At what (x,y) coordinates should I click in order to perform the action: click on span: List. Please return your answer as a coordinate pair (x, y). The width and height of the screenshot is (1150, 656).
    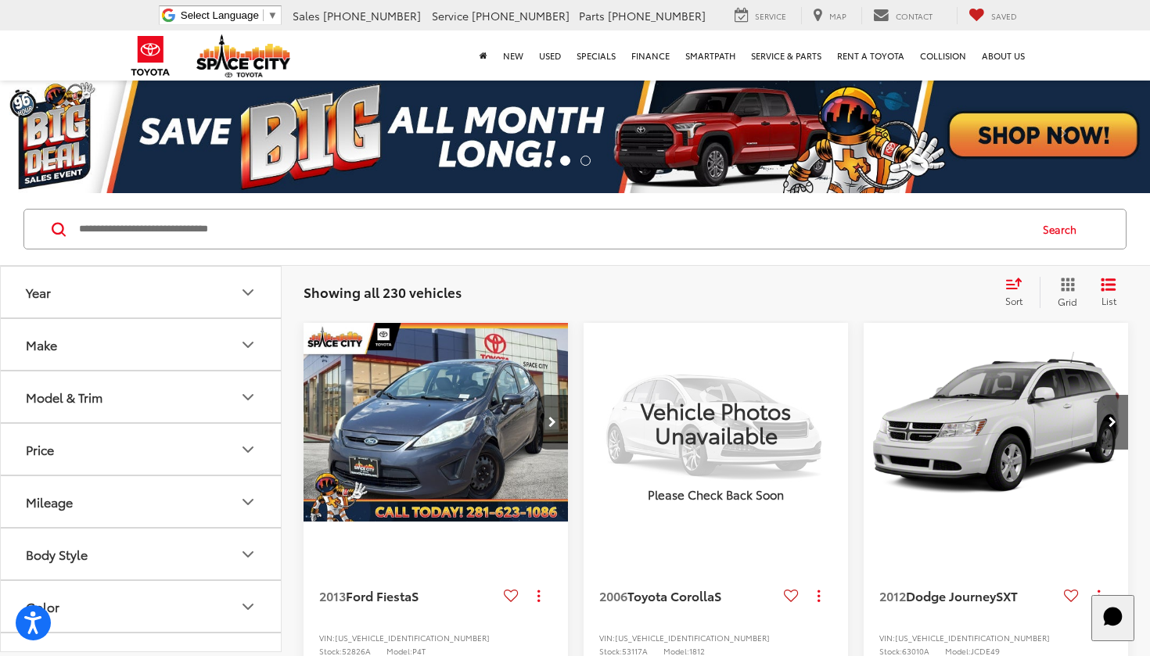
    Looking at the image, I should click on (1108, 300).